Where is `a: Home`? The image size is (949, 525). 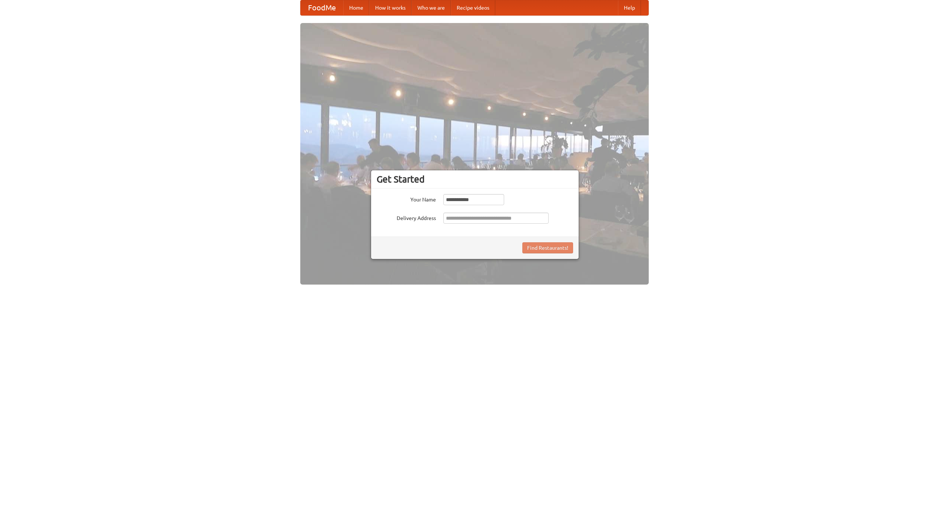
a: Home is located at coordinates (356, 8).